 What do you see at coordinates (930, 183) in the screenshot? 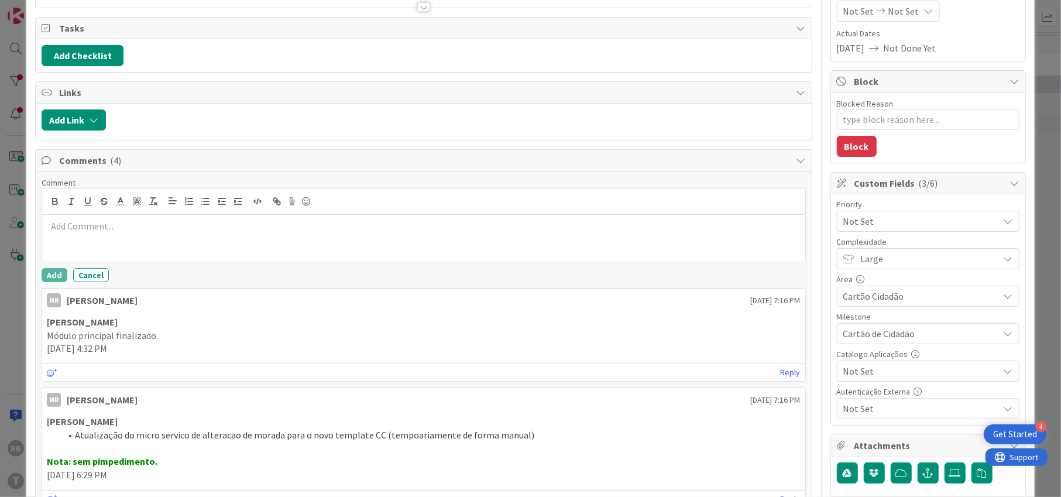
I see `span: Custom Fields` at bounding box center [930, 183].